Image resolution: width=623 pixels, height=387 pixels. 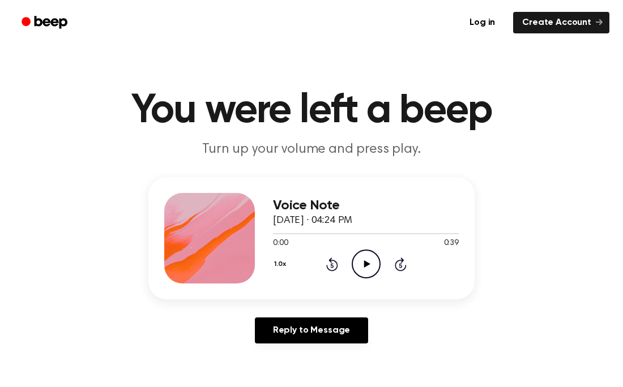 I want to click on a: Beep, so click(x=45, y=23).